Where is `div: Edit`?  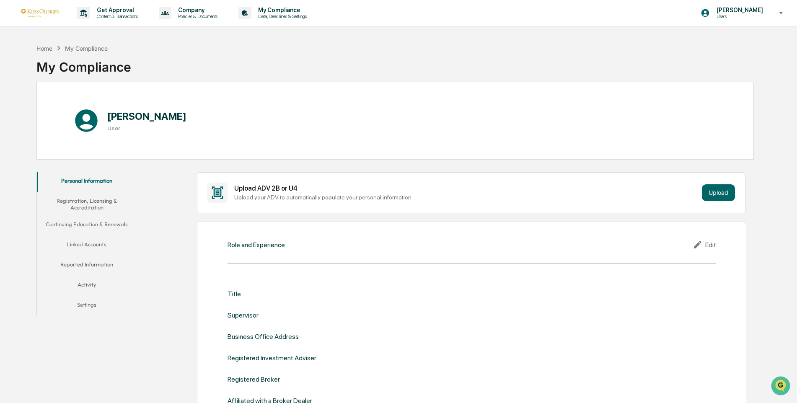
div: Edit is located at coordinates (704, 245).